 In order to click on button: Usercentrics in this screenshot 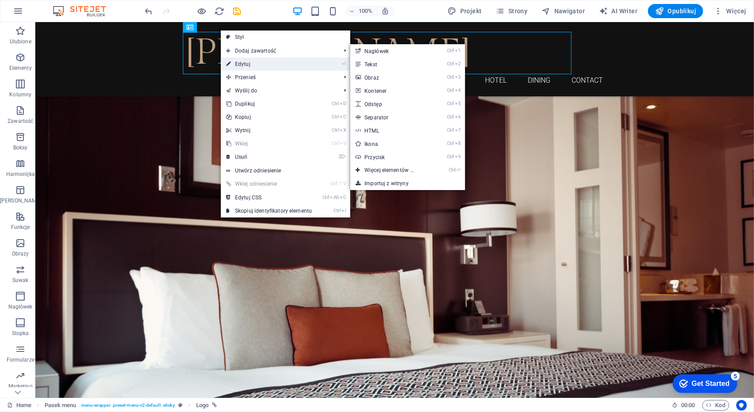, I will do `click(742, 405)`.